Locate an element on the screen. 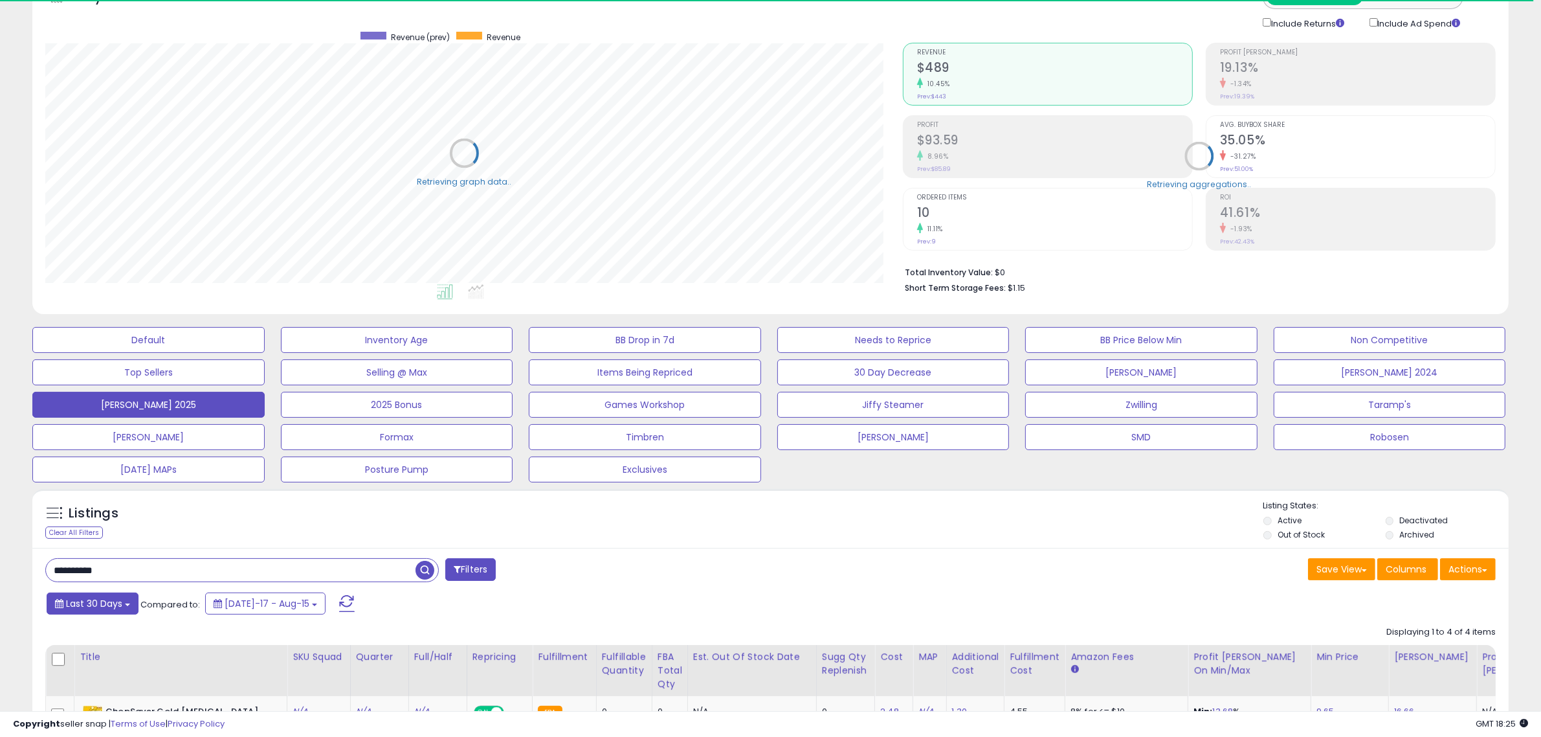 Image resolution: width=1541 pixels, height=737 pixels. button: SMD is located at coordinates (1141, 437).